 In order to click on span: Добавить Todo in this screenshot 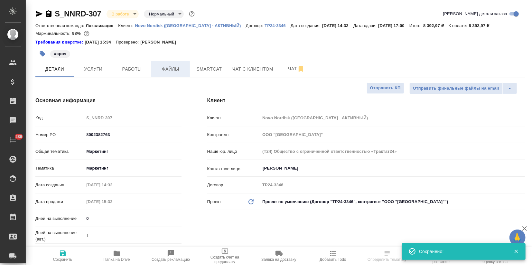, I will do `click(333, 259)`.